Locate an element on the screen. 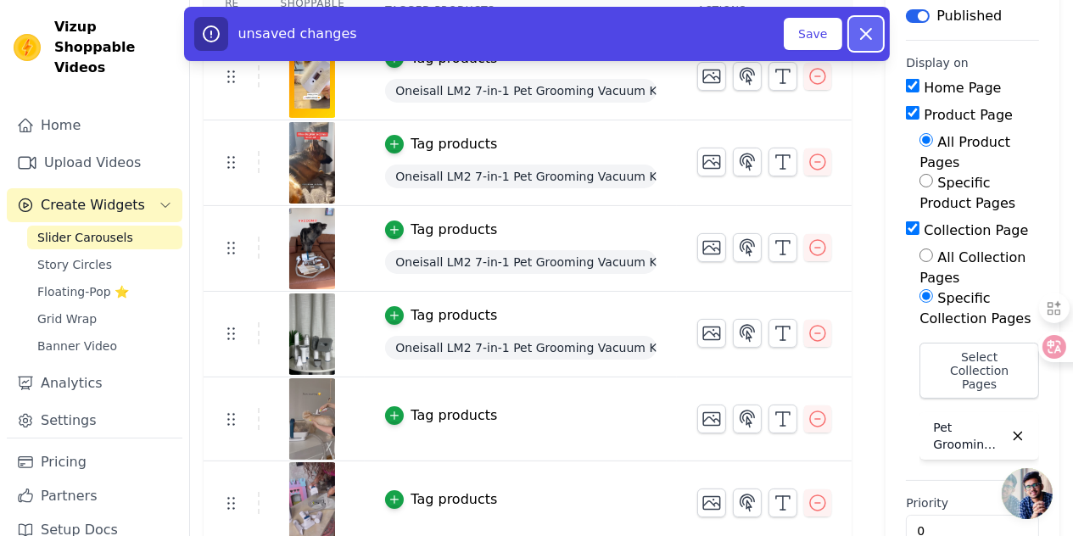 The image size is (1073, 536). a: Slider Carousels is located at coordinates (104, 237).